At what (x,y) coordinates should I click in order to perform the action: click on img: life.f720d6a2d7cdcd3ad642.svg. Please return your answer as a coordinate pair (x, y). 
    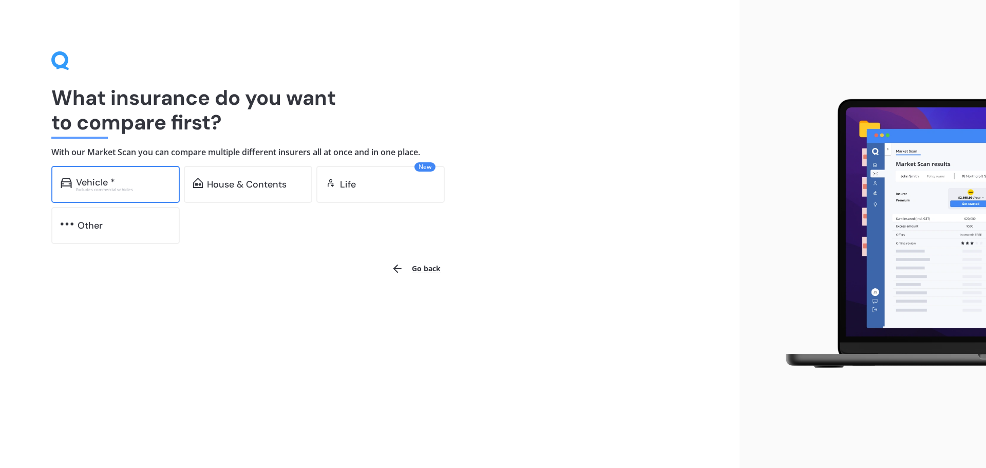
    Looking at the image, I should click on (331, 183).